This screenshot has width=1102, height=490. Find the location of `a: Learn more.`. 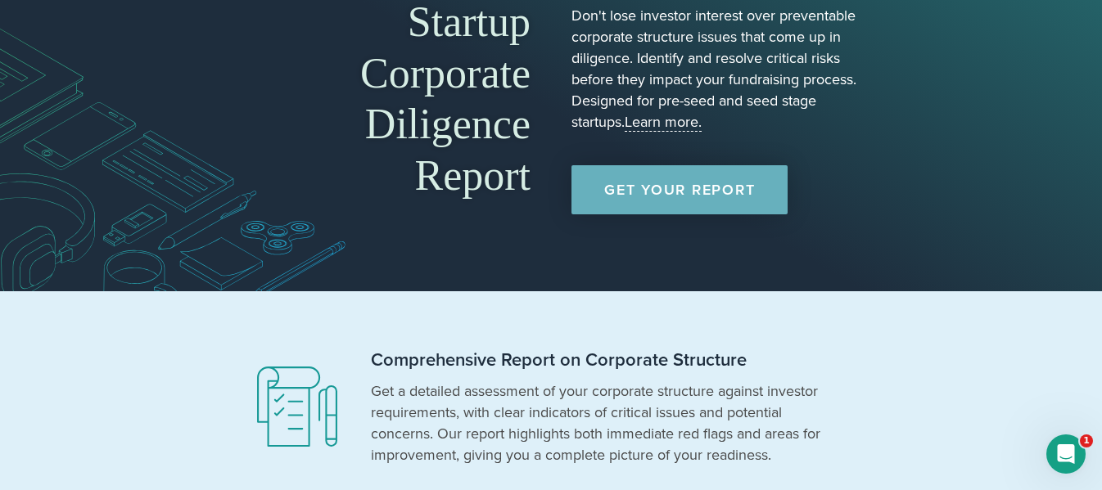

a: Learn more. is located at coordinates (663, 122).